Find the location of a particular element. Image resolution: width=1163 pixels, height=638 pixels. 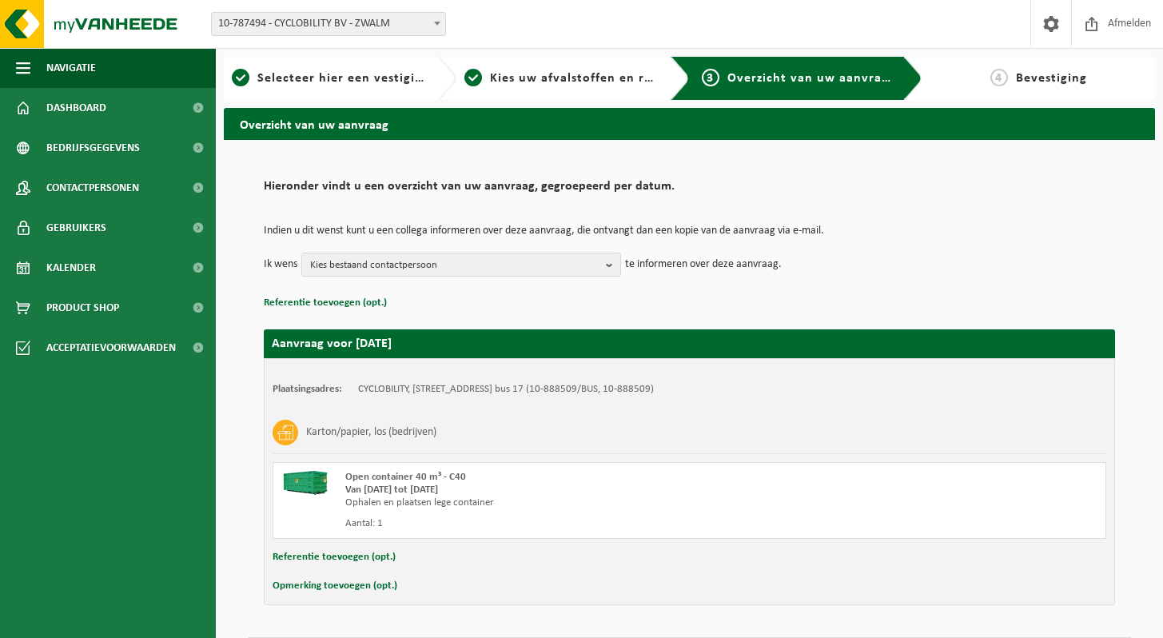

span: Kalender is located at coordinates (71, 268).